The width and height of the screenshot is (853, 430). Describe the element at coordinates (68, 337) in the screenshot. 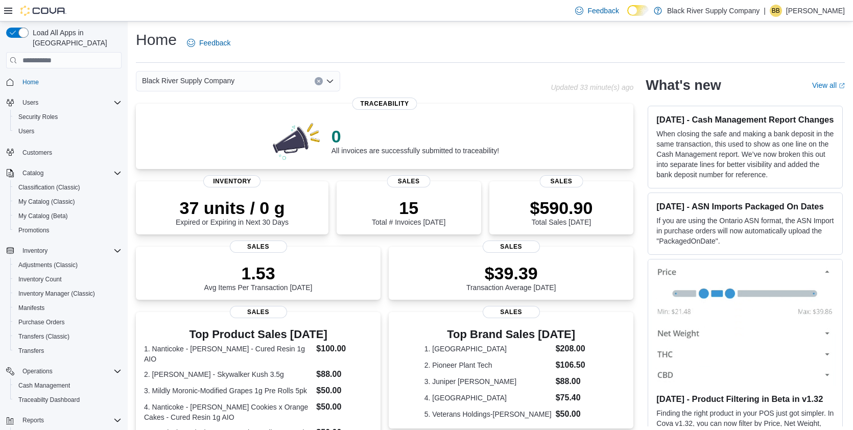

I see `button: Transfers (Classic)` at that location.